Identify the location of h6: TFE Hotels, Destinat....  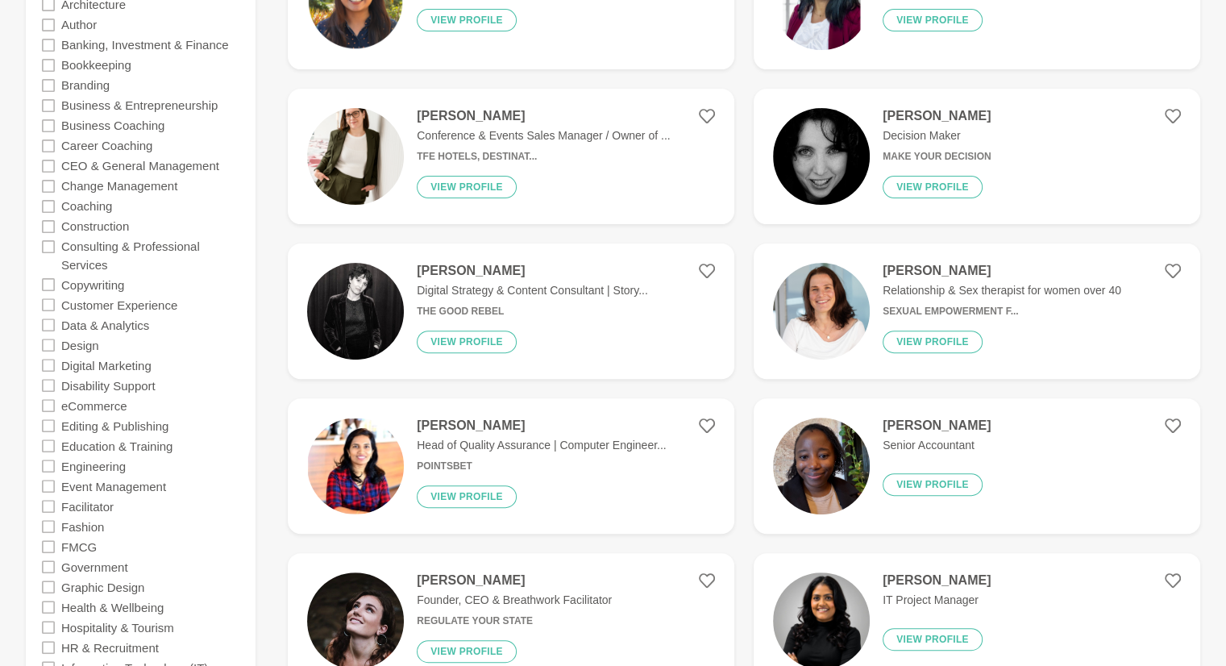
(543, 156).